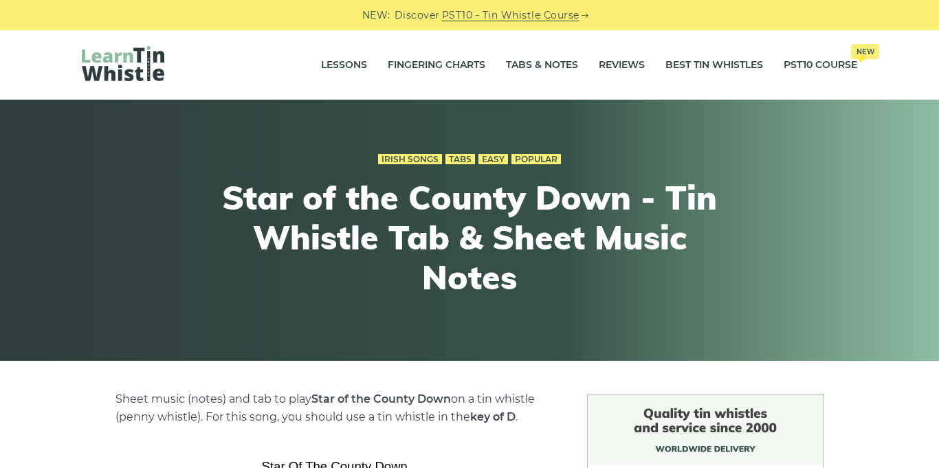 The image size is (939, 468). I want to click on a: Lessons, so click(344, 65).